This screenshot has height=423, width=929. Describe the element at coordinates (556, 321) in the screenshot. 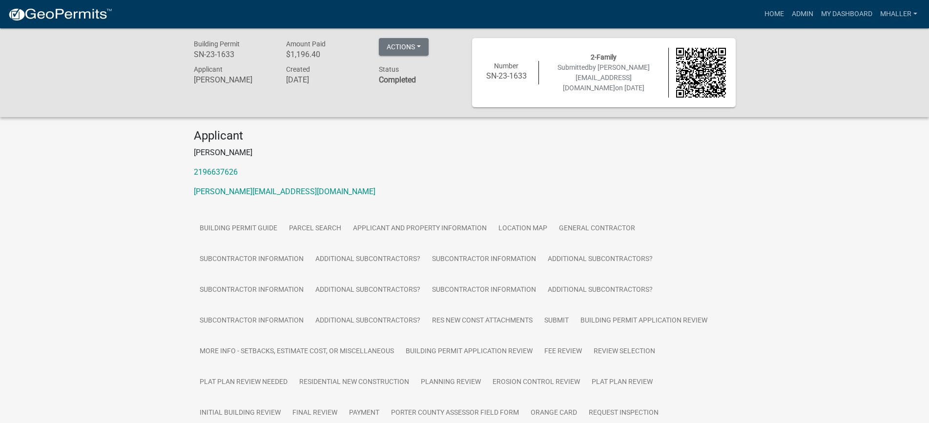

I see `a: Submit` at that location.